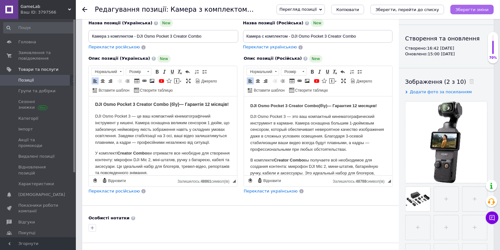 This screenshot has height=250, width=500. Describe the element at coordinates (109, 218) in the screenshot. I see `b: Особисті нотатки` at that location.